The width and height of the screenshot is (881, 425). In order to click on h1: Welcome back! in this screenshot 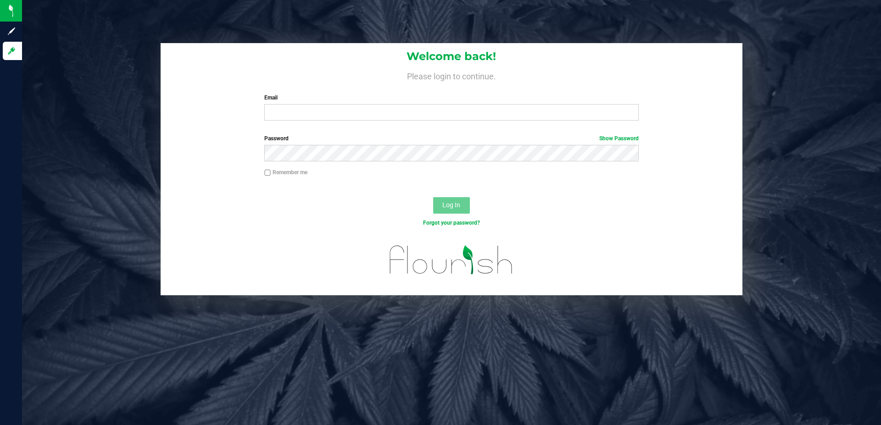, I will do `click(452, 56)`.